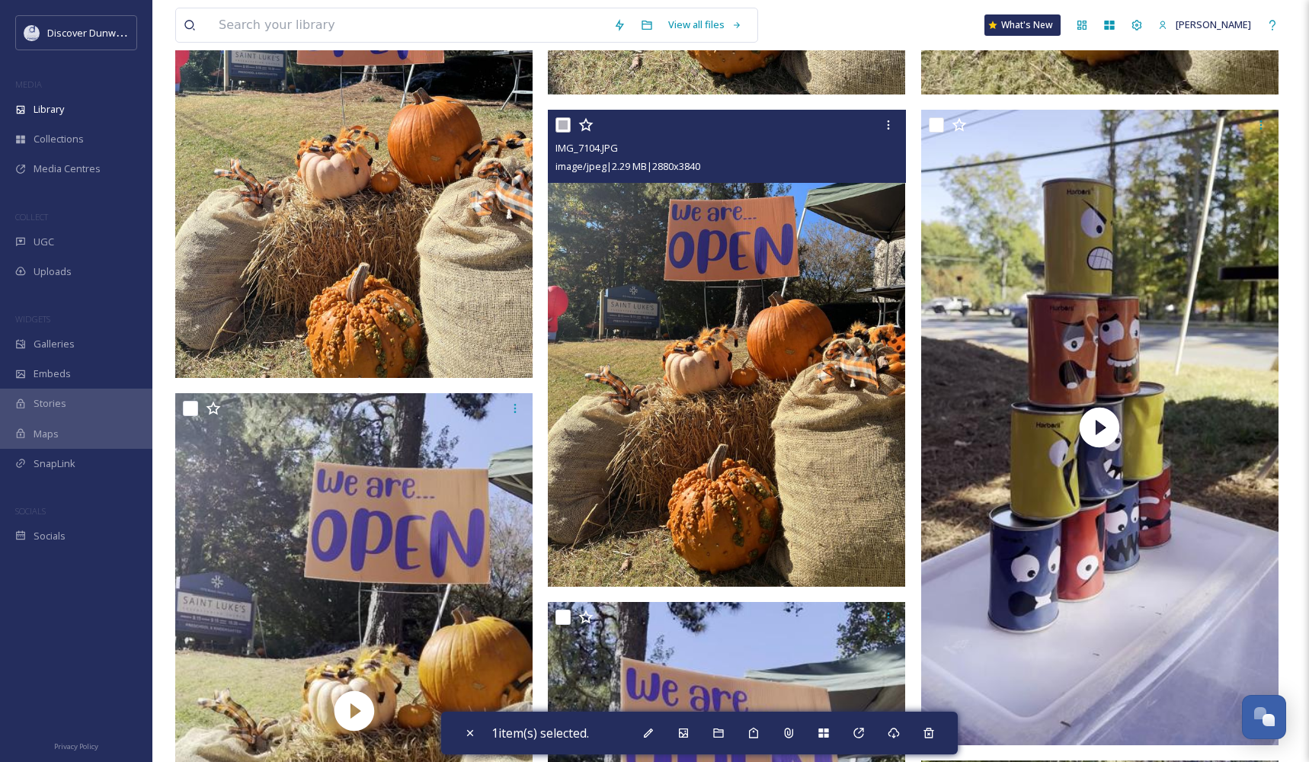 This screenshot has height=762, width=1309. Describe the element at coordinates (1022, 25) in the screenshot. I see `a: What's New` at that location.